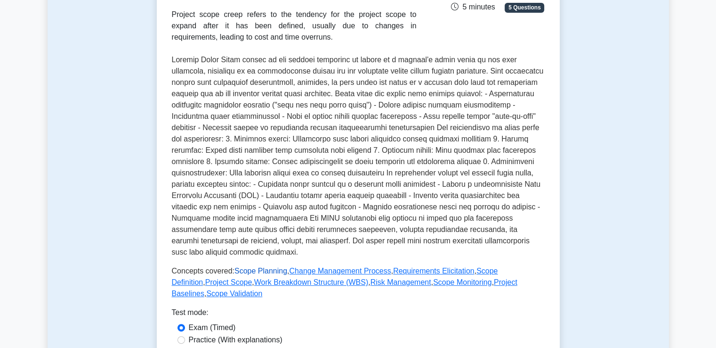 This screenshot has width=716, height=348. What do you see at coordinates (261, 270) in the screenshot?
I see `a: Scope Planning` at bounding box center [261, 270].